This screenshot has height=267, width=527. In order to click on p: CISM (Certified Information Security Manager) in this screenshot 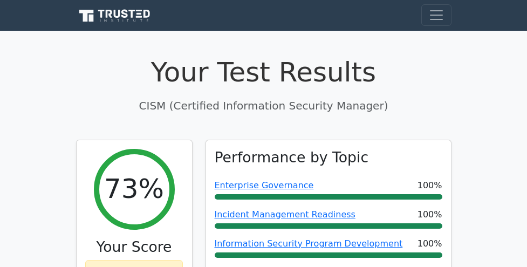, I will do `click(264, 106)`.